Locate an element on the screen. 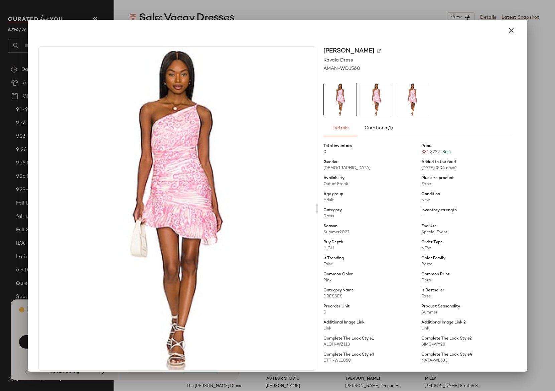 The height and width of the screenshot is (391, 555). span: Pastel is located at coordinates (427, 264).